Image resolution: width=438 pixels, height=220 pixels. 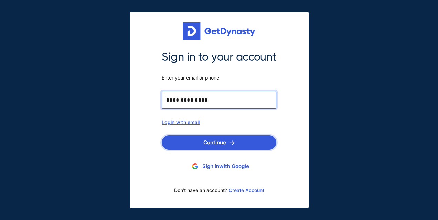 I want to click on img: Get started for free with Dynasty Trust Company, so click(x=219, y=31).